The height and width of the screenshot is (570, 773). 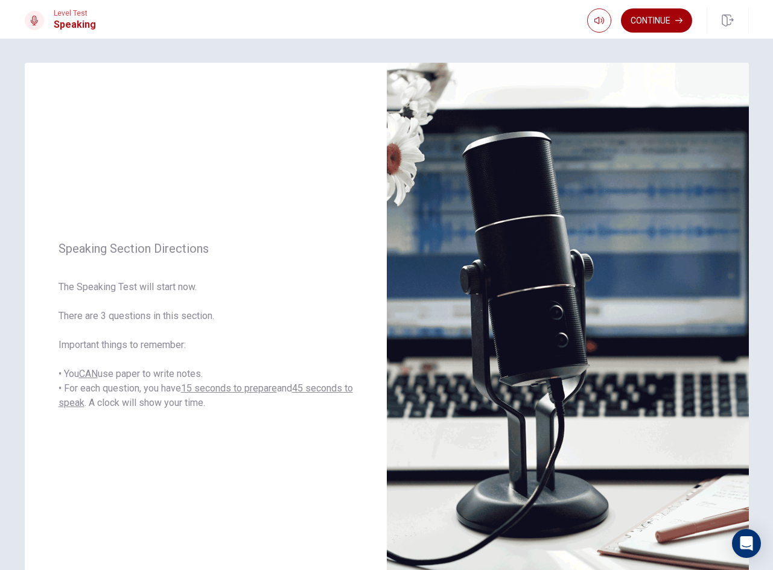 I want to click on span: The Speaking Test will start now. There are 3 questions in this section. Important things to reme..., so click(x=206, y=345).